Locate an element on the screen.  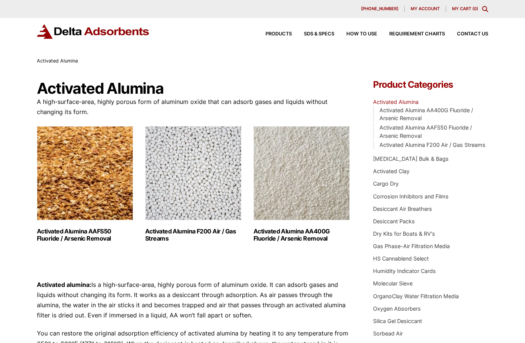
span: Activated Alumina is located at coordinates (57, 61).